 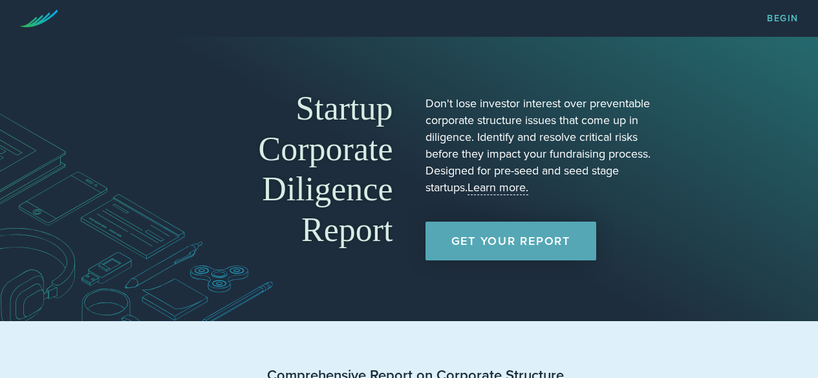 What do you see at coordinates (498, 188) in the screenshot?
I see `a: Learn more.` at bounding box center [498, 188].